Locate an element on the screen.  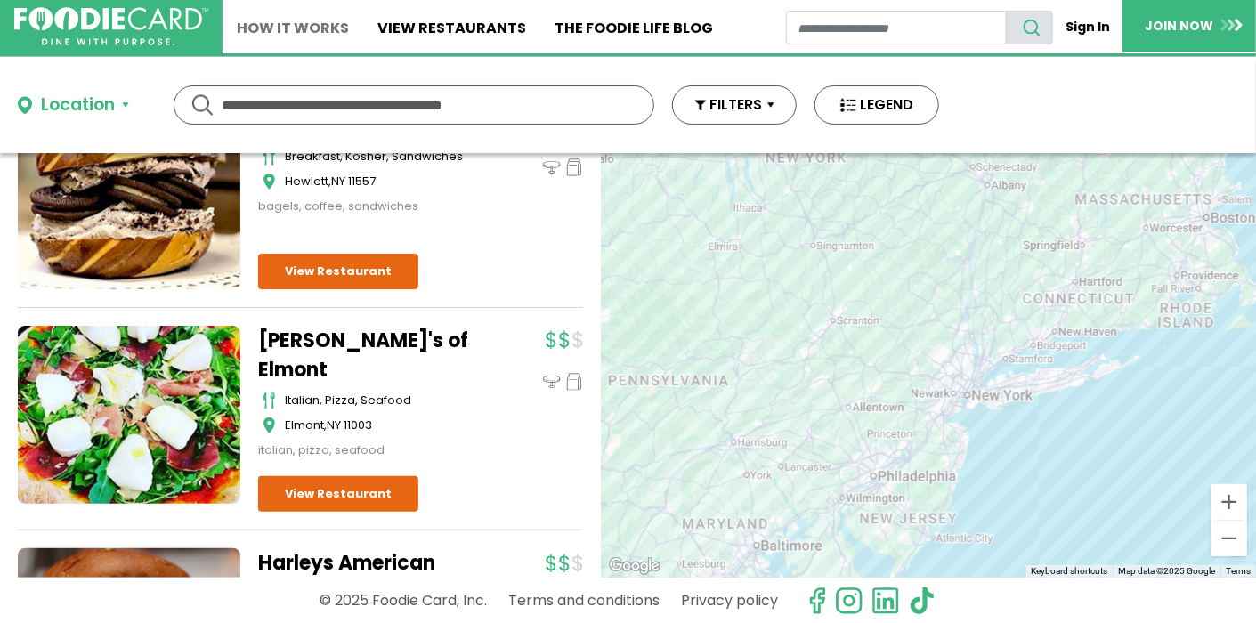
svg: check us out on facebook is located at coordinates (817, 601).